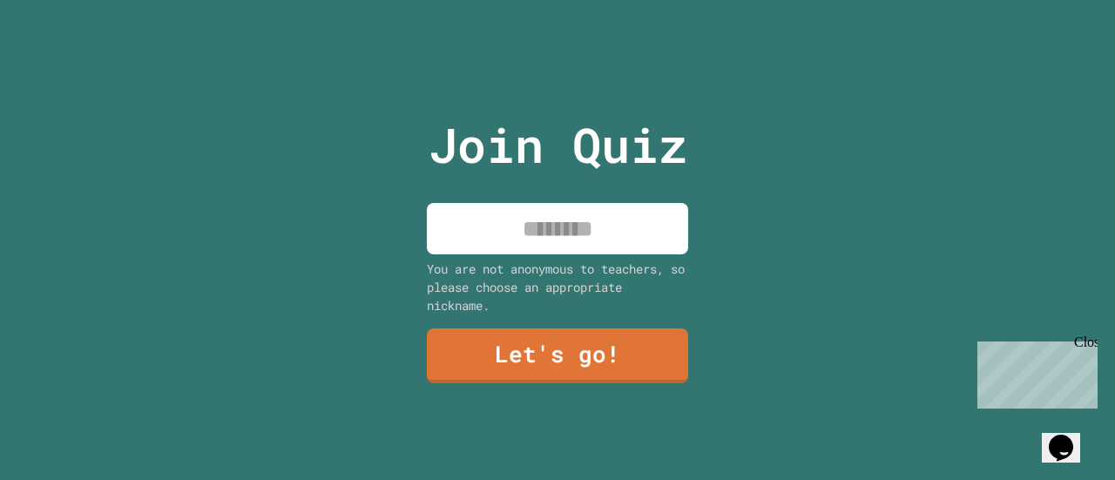 The image size is (1115, 480). What do you see at coordinates (558, 356) in the screenshot?
I see `a: Let's go!` at bounding box center [558, 356].